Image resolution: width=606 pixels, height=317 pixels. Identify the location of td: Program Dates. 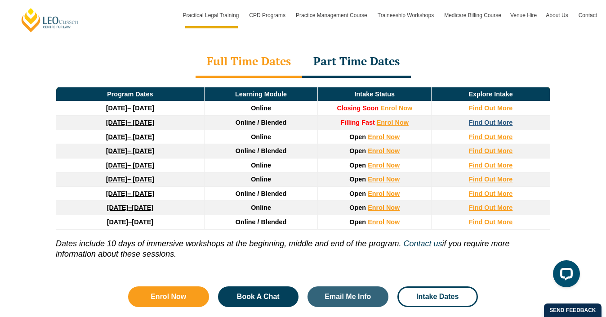
(130, 94).